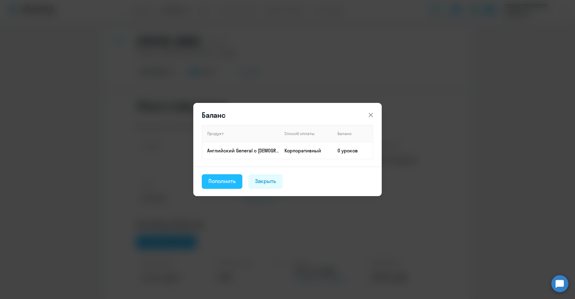 The image size is (575, 299). What do you see at coordinates (353, 133) in the screenshot?
I see `th: Баланс` at bounding box center [353, 133].